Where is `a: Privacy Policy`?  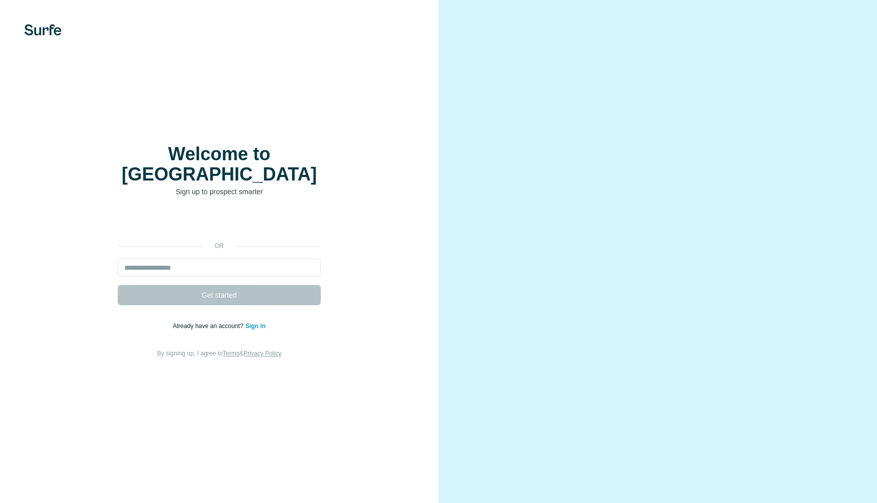
a: Privacy Policy is located at coordinates (262, 354).